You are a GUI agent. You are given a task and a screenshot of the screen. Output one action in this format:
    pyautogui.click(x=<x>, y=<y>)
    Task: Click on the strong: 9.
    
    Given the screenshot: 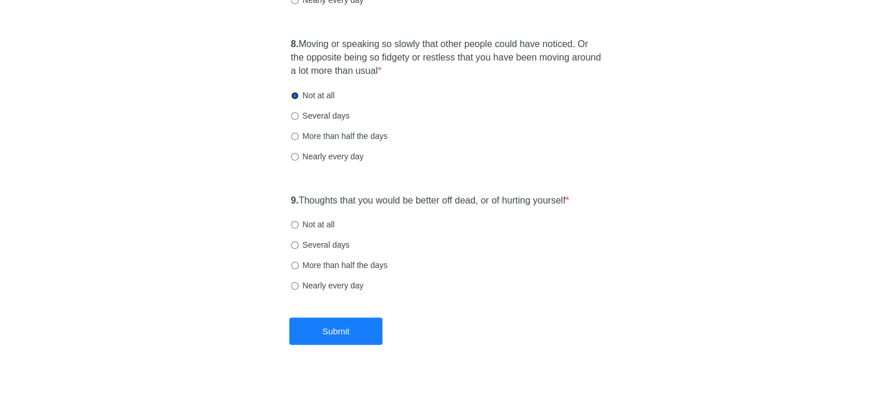 What is the action you would take?
    pyautogui.click(x=295, y=200)
    